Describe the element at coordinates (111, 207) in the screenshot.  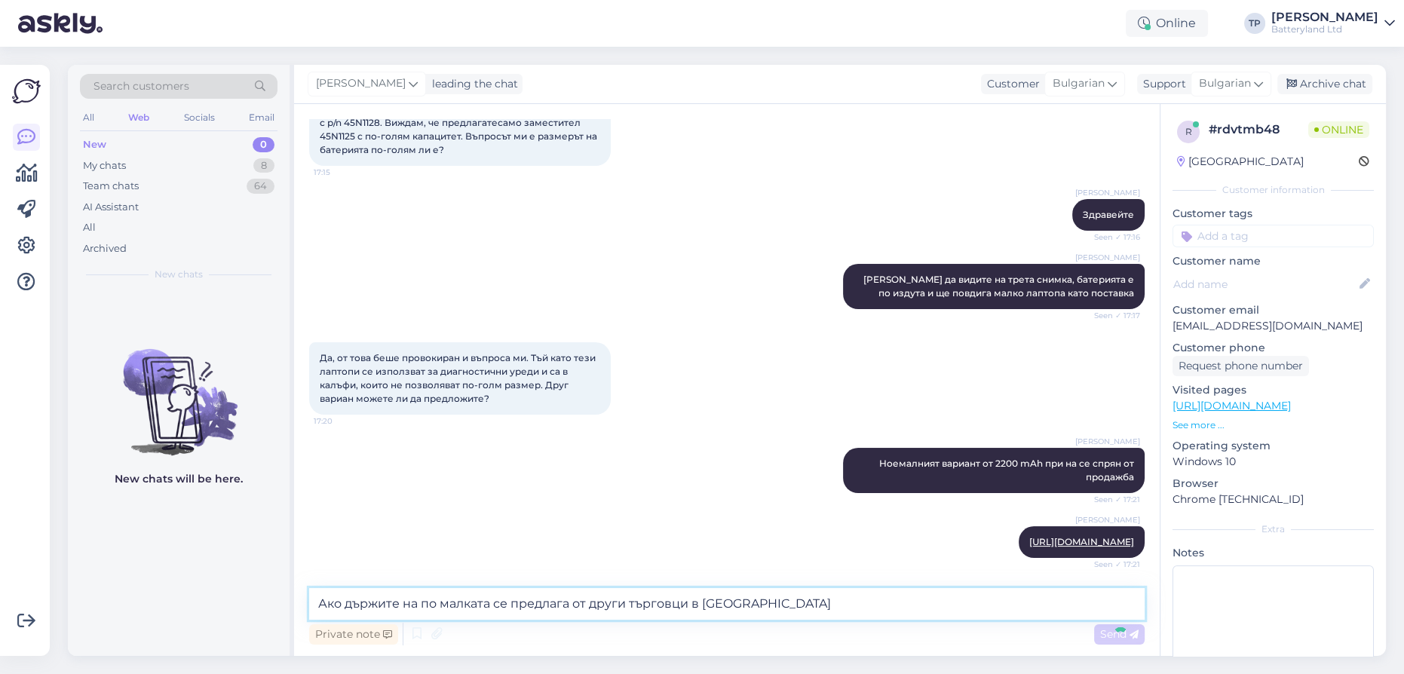
I see `div: AI Assistant` at that location.